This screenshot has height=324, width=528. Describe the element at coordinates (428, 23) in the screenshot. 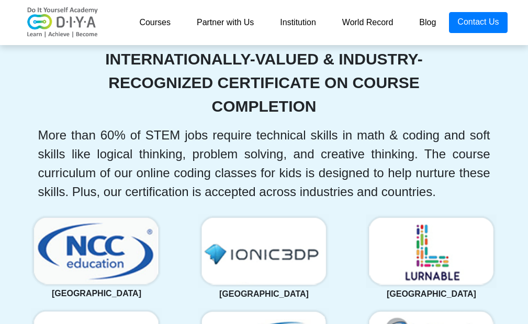

I see `a: Blog` at that location.